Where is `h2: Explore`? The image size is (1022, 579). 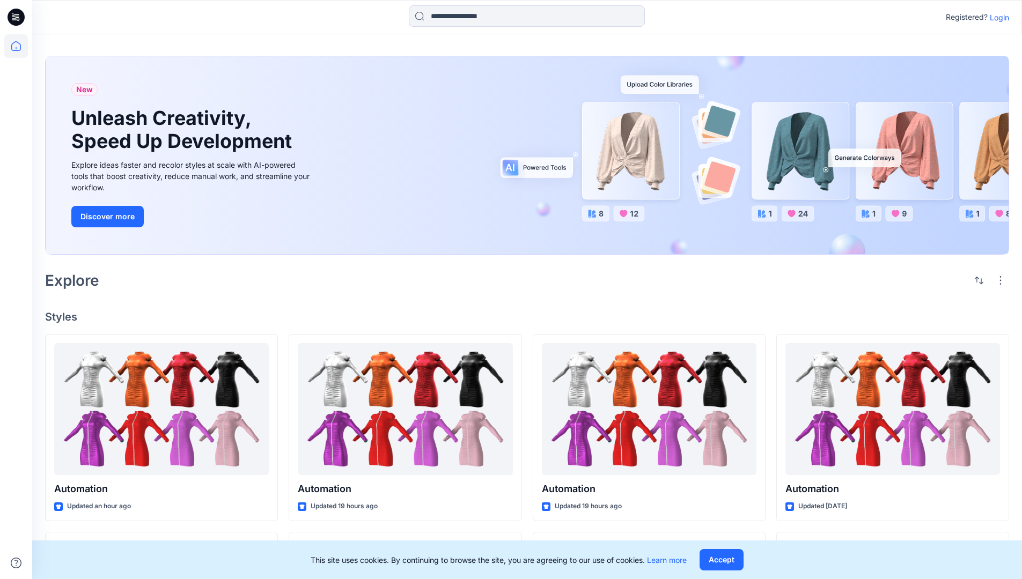 h2: Explore is located at coordinates (72, 280).